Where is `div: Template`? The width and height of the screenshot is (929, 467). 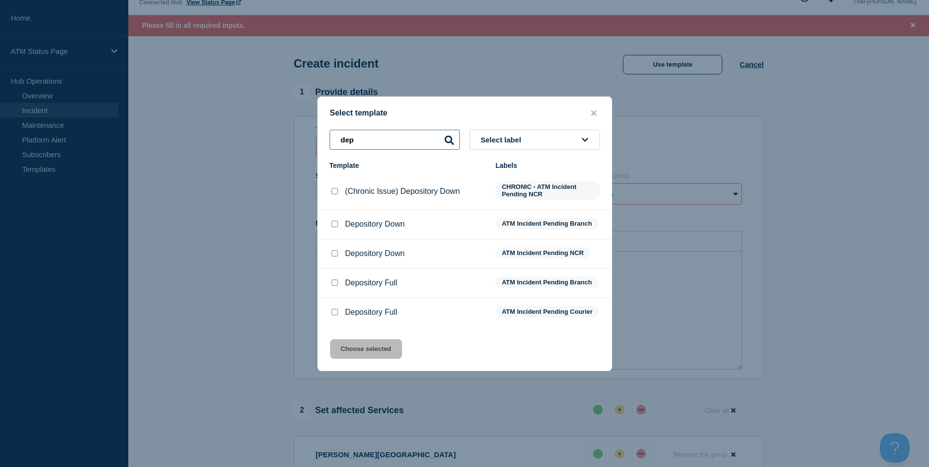
div: Template is located at coordinates (407, 166).